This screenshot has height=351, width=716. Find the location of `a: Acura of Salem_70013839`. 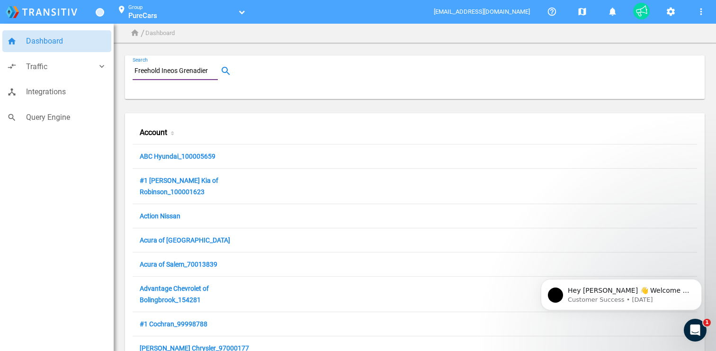

a: Acura of Salem_70013839 is located at coordinates (179, 265).